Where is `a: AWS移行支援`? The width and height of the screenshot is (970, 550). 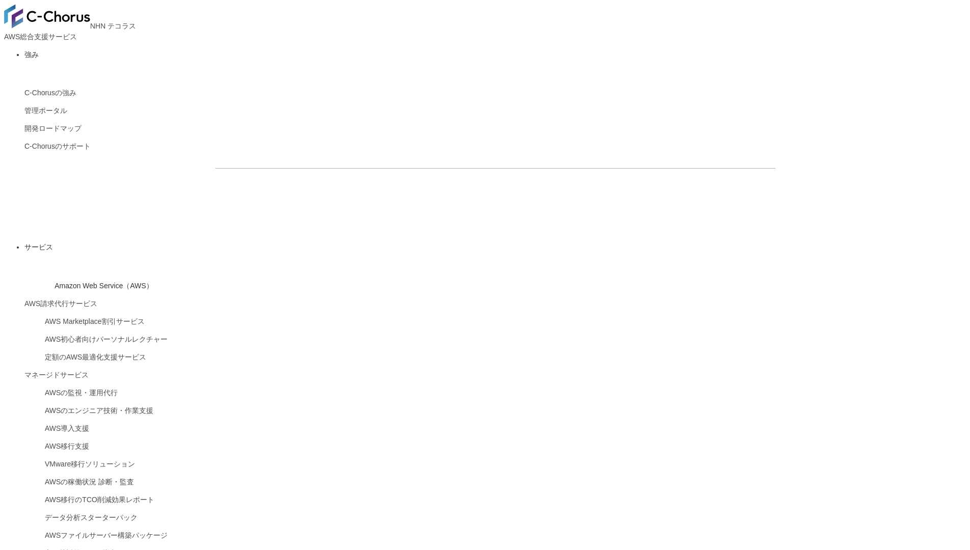
a: AWS移行支援 is located at coordinates (67, 446).